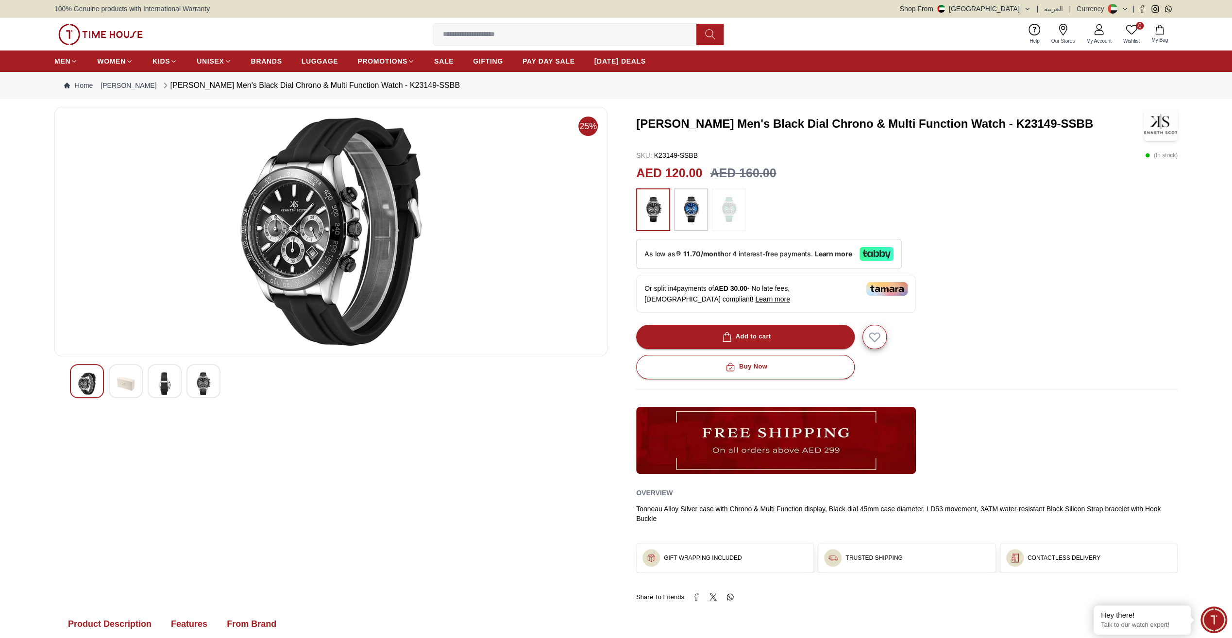  I want to click on div: Tonneau Alloy Silver case with Chrono & Multi Function display, Black dial 45mm case diameter, LD..., so click(906, 514).